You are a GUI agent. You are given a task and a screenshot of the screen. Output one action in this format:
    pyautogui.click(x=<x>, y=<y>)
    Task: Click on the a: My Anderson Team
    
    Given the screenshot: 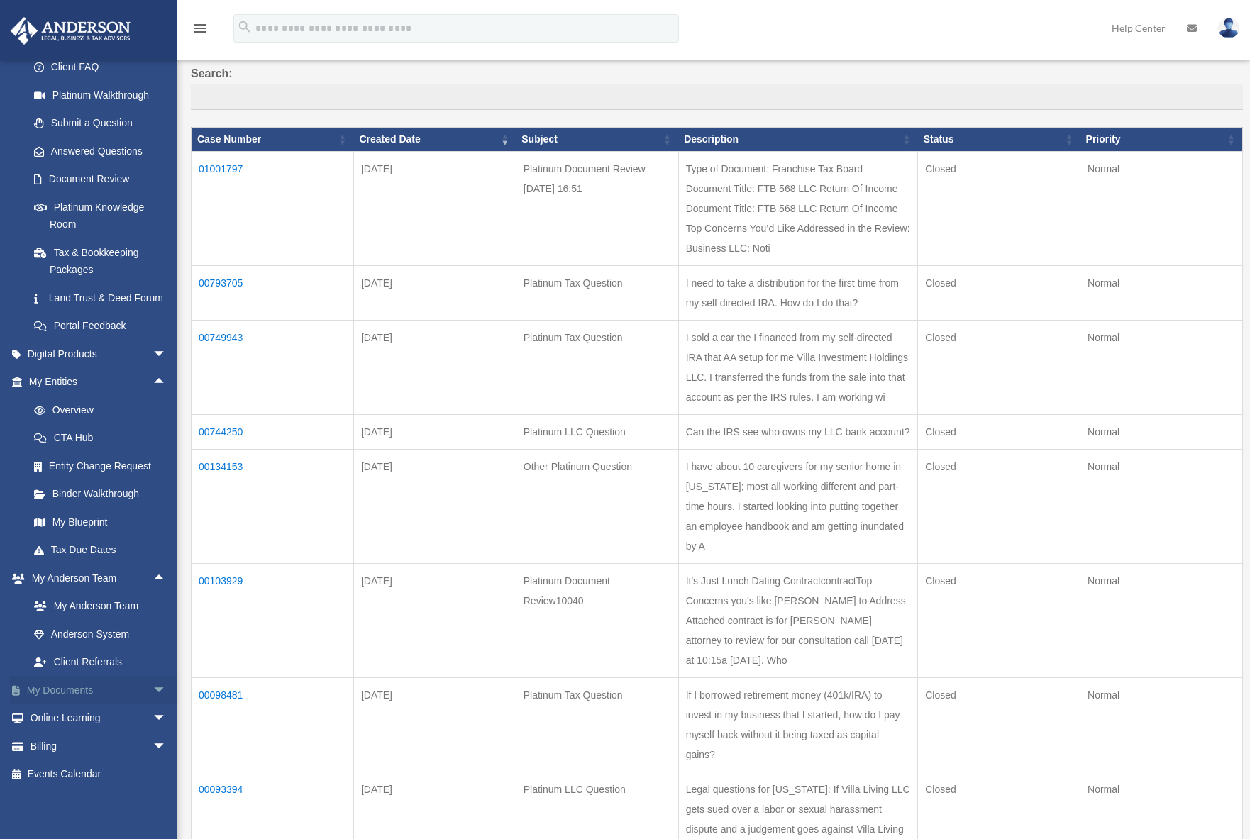 What is the action you would take?
    pyautogui.click(x=104, y=607)
    